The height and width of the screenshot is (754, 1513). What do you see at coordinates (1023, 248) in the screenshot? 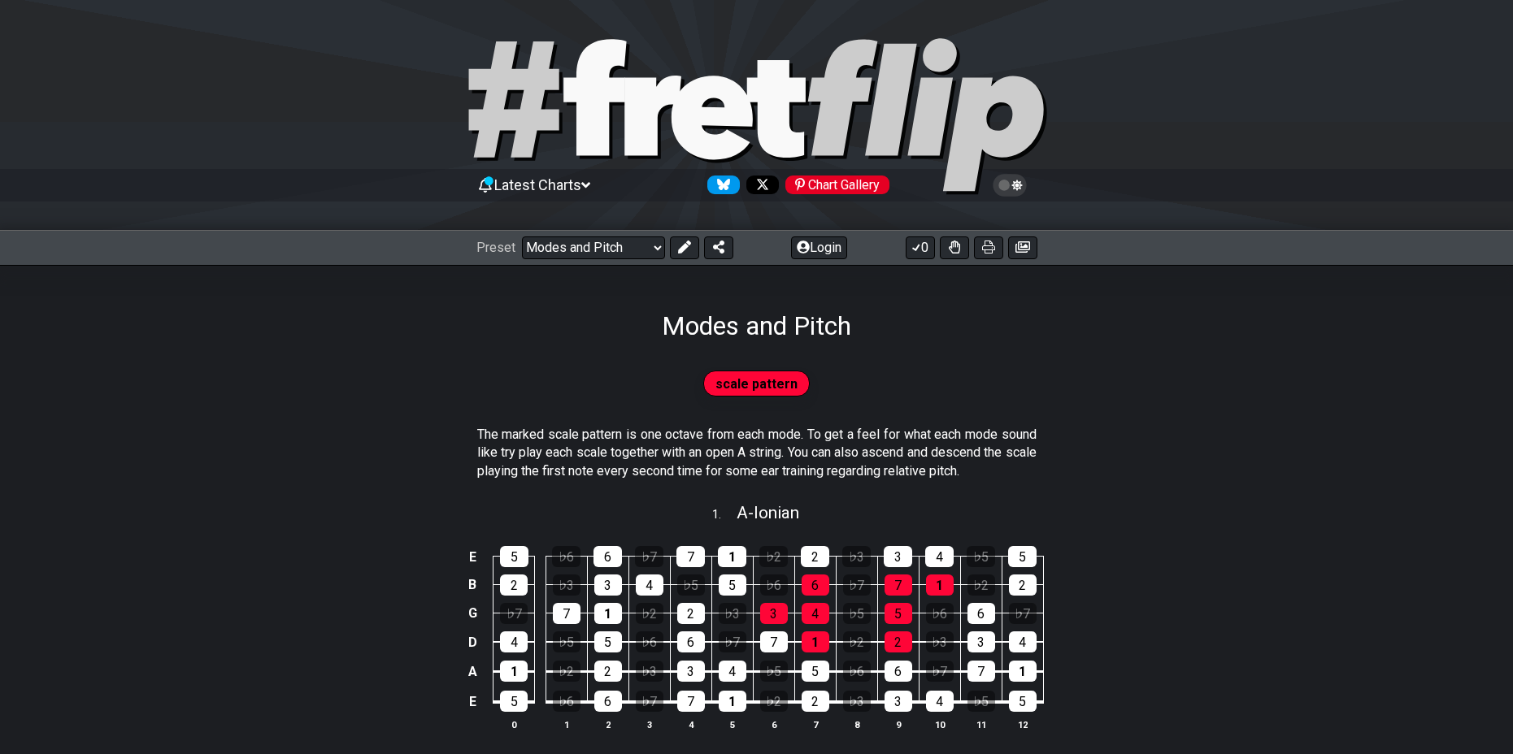
I see `button: Create image` at bounding box center [1023, 248].